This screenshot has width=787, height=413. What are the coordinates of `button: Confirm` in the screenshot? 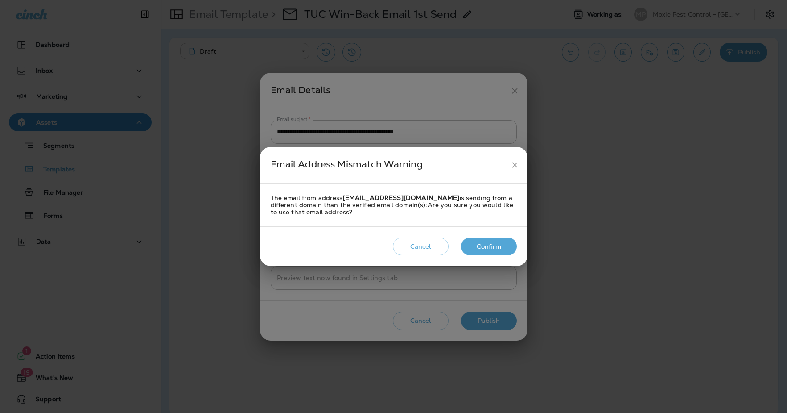 It's located at (489, 246).